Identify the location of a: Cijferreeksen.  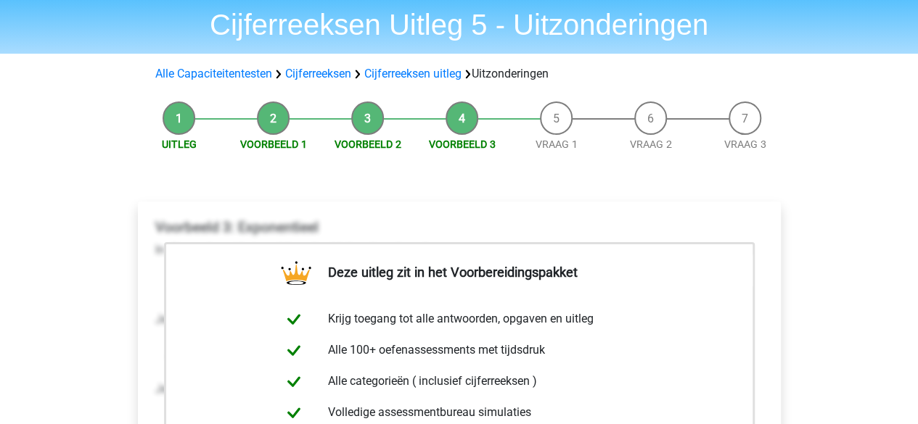
(318, 73).